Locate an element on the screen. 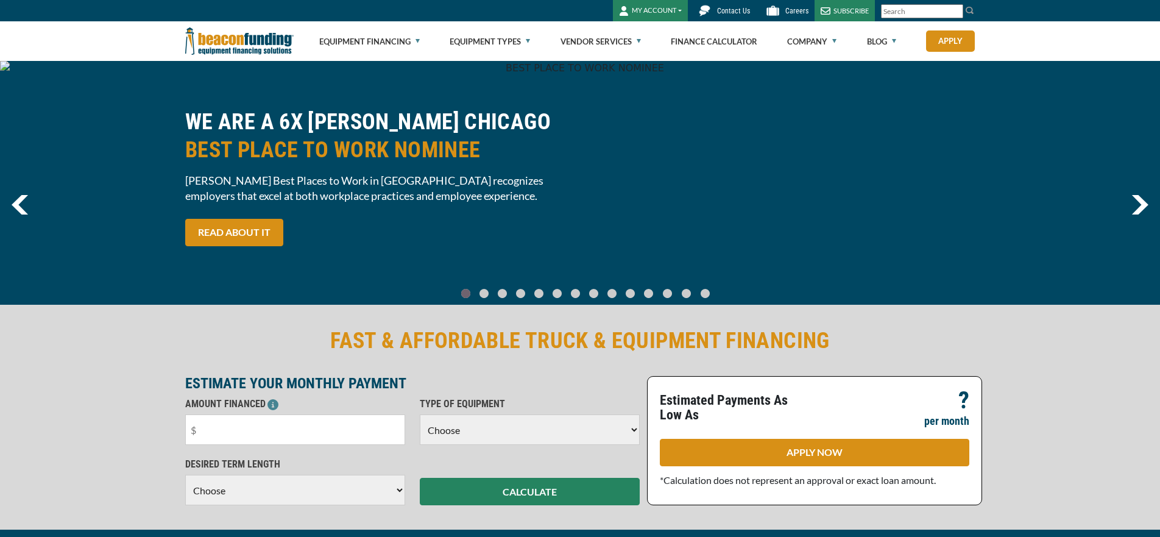  a: READ ABOUT IT is located at coordinates (234, 232).